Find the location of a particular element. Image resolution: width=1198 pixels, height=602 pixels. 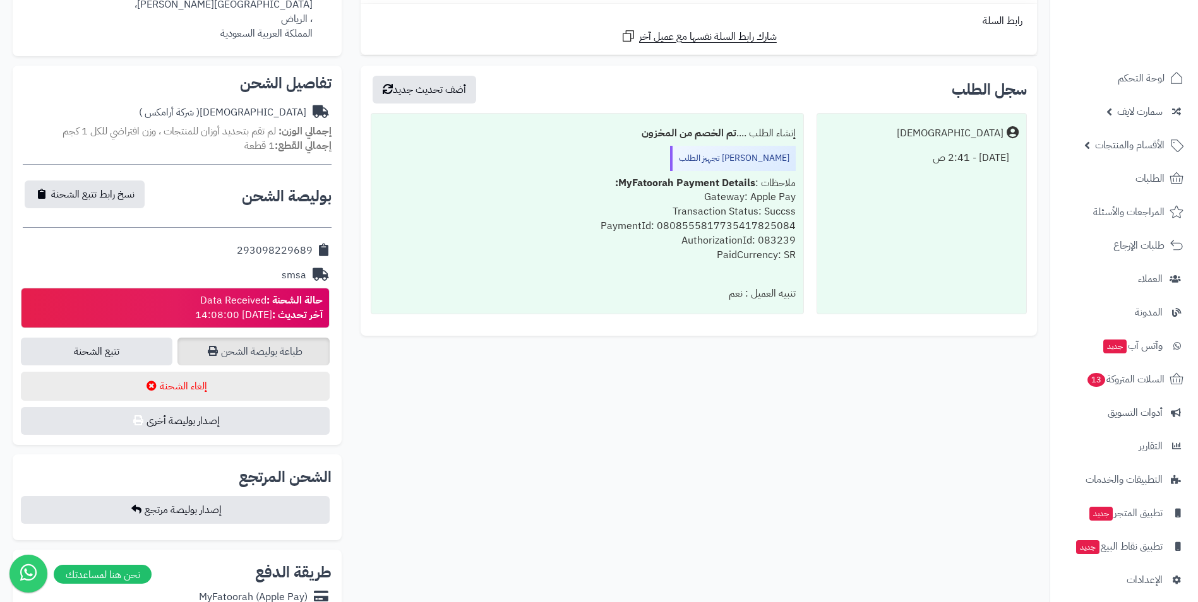

span: لوحة التحكم is located at coordinates (1141, 78).